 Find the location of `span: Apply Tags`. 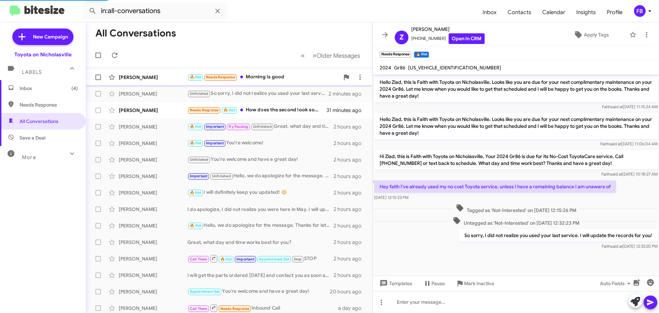

span: Apply Tags is located at coordinates (596, 35).